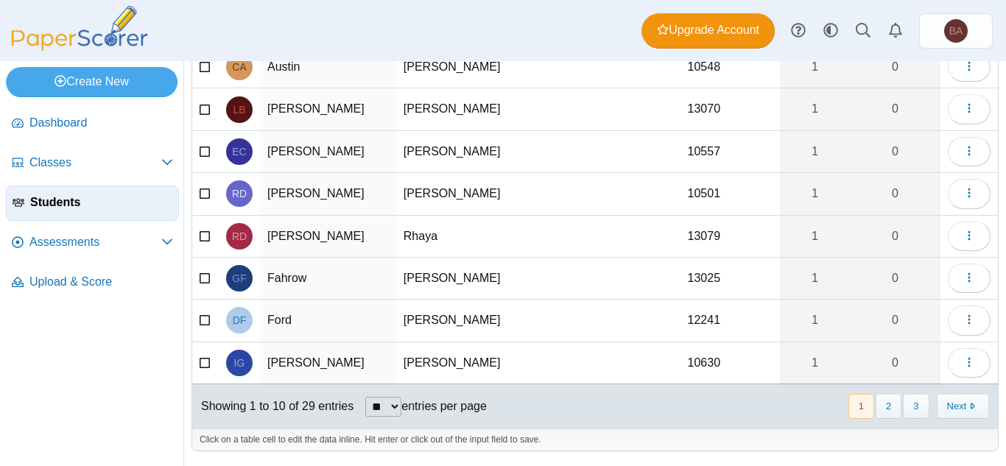  Describe the element at coordinates (917, 406) in the screenshot. I see `nav: pagination` at that location.